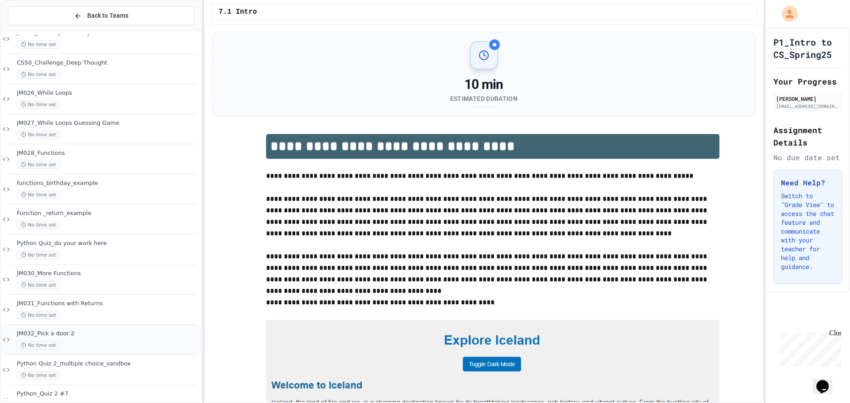  What do you see at coordinates (108, 153) in the screenshot?
I see `span: JM028_Functions` at bounding box center [108, 153].